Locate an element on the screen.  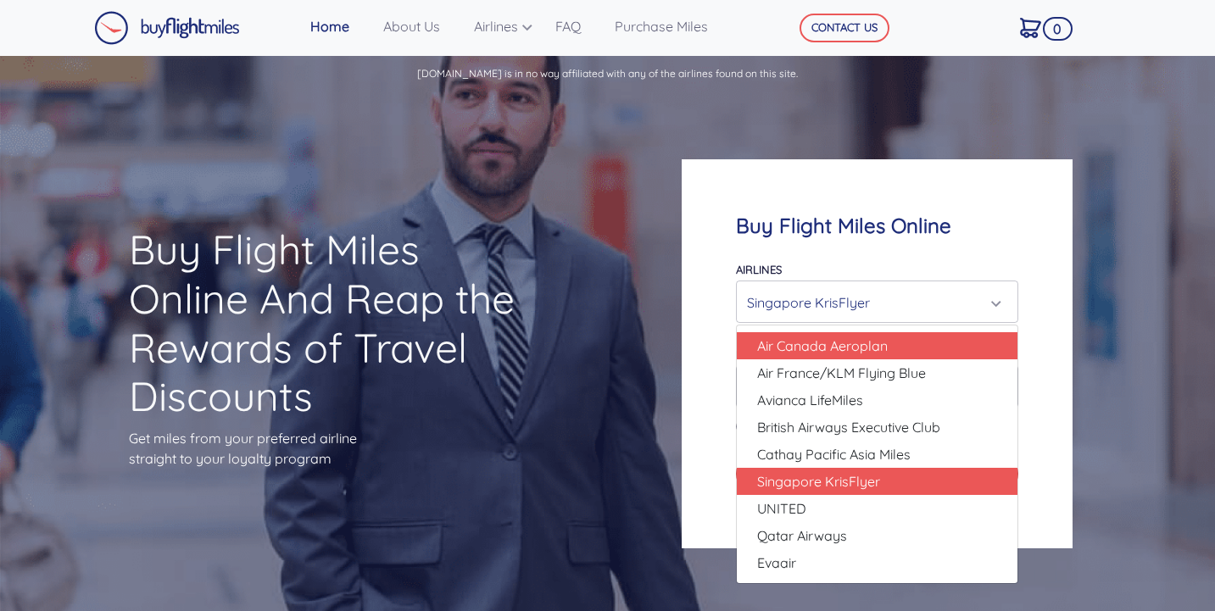
span: Avianca LifeMiles is located at coordinates (810, 400).